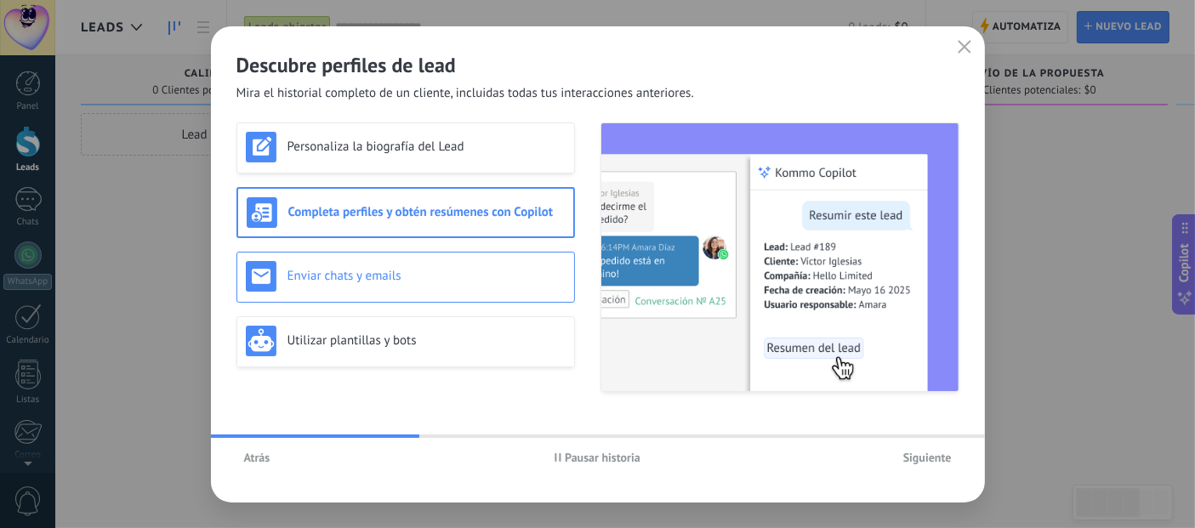  I want to click on span: Mira el historial completo de un cliente, incluidas todas tus interacciones anteriores., so click(465, 94).